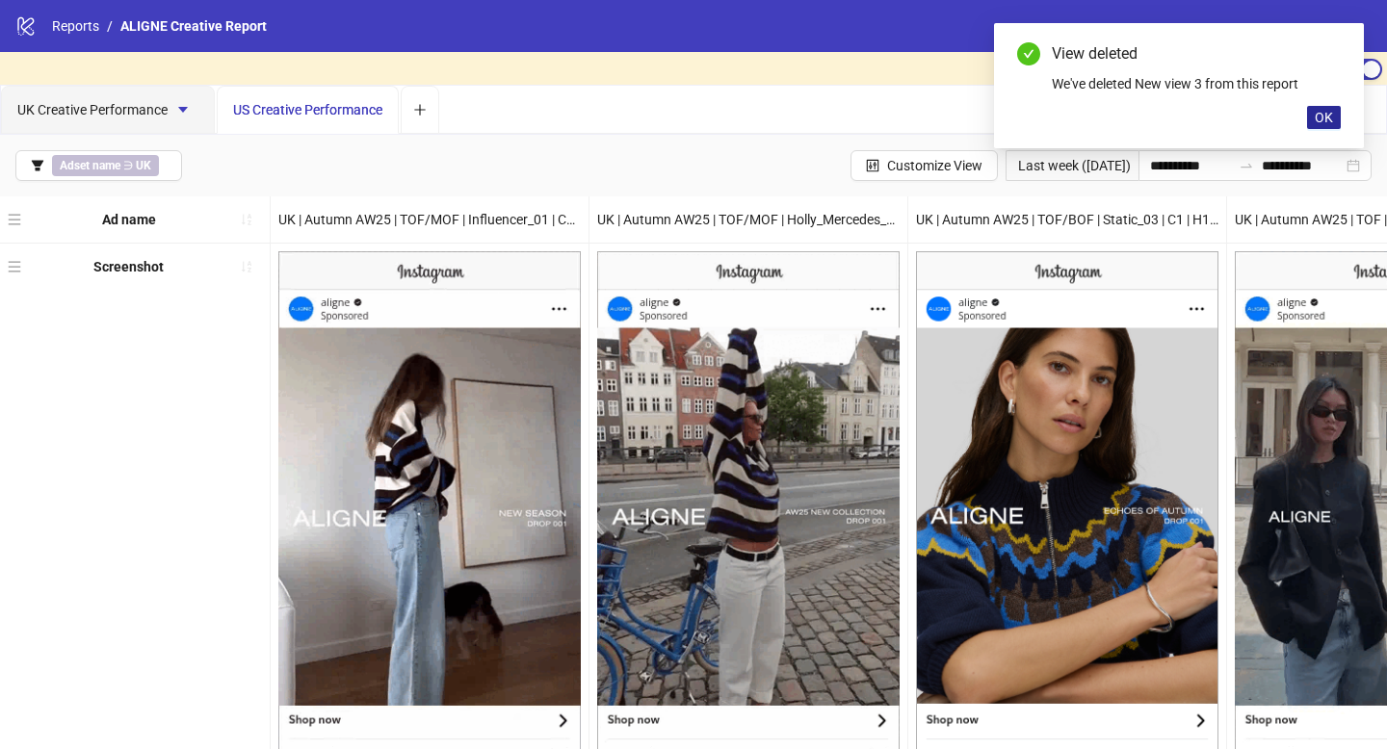  Describe the element at coordinates (1323, 118) in the screenshot. I see `span: OK` at that location.